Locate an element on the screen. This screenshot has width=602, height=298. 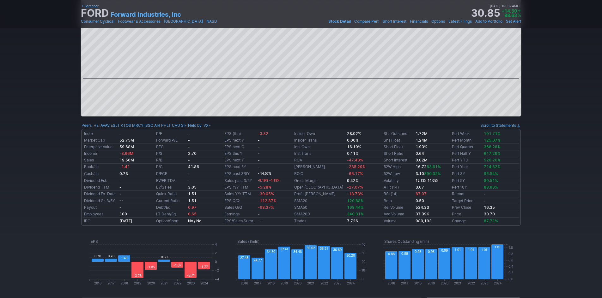
text: 2016 is located at coordinates (244, 284).